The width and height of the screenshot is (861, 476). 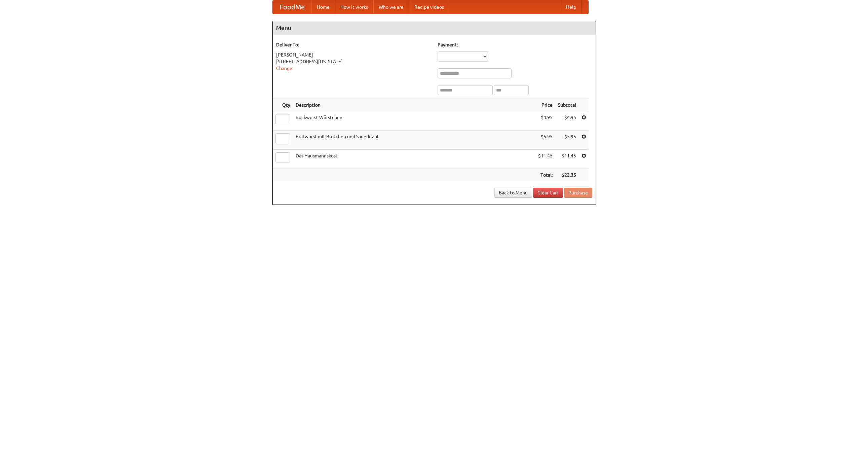 What do you see at coordinates (578, 193) in the screenshot?
I see `button: Purchase` at bounding box center [578, 193].